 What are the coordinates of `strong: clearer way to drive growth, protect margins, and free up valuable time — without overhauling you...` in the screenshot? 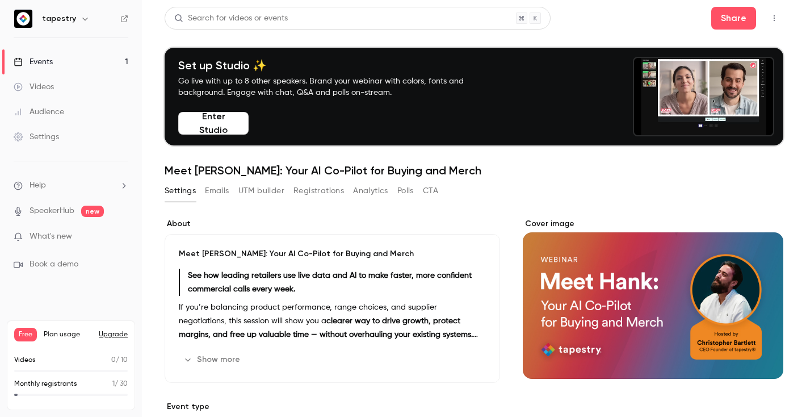 It's located at (328, 327).